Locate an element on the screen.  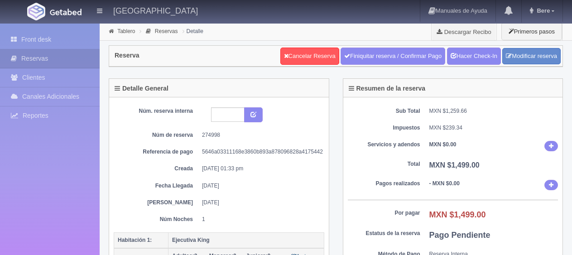
span: Bere is located at coordinates (542, 10).